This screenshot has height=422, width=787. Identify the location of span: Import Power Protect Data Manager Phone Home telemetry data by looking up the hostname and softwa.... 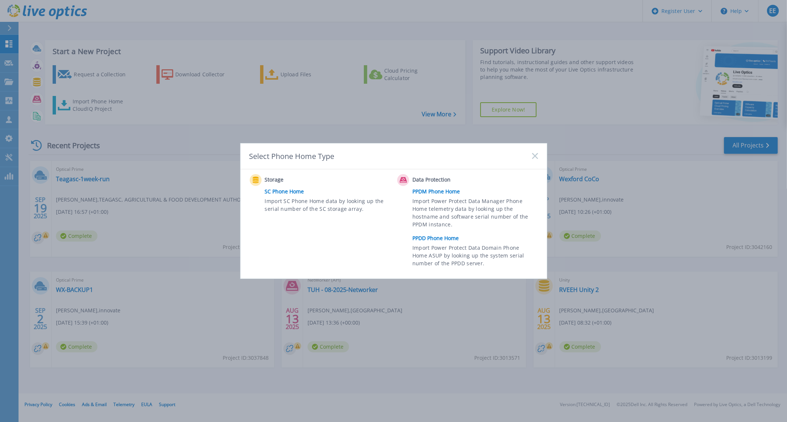
(474, 214).